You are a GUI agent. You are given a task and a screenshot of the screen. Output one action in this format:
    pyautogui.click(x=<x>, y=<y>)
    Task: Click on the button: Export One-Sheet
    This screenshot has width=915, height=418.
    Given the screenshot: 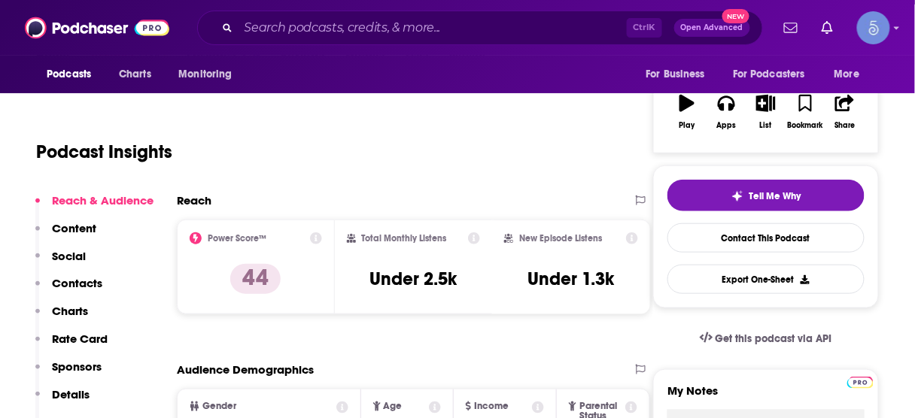 What is the action you would take?
    pyautogui.click(x=766, y=279)
    